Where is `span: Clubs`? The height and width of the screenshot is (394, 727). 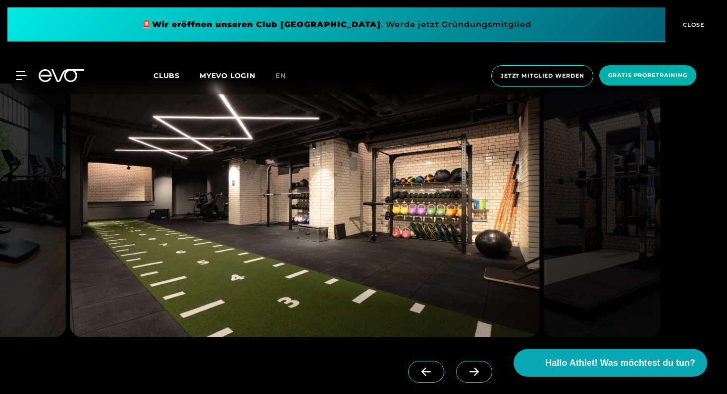 span: Clubs is located at coordinates (166, 76).